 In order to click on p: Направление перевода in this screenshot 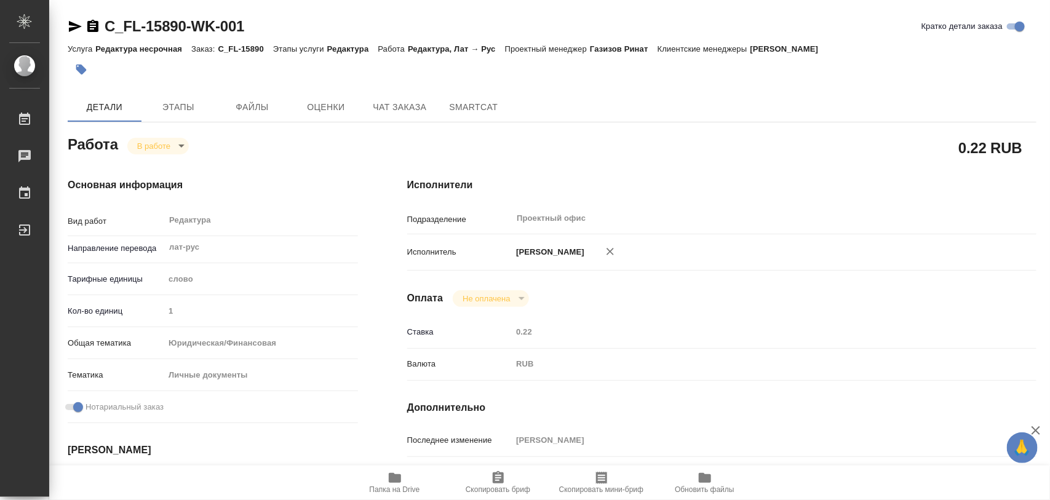, I will do `click(116, 249)`.